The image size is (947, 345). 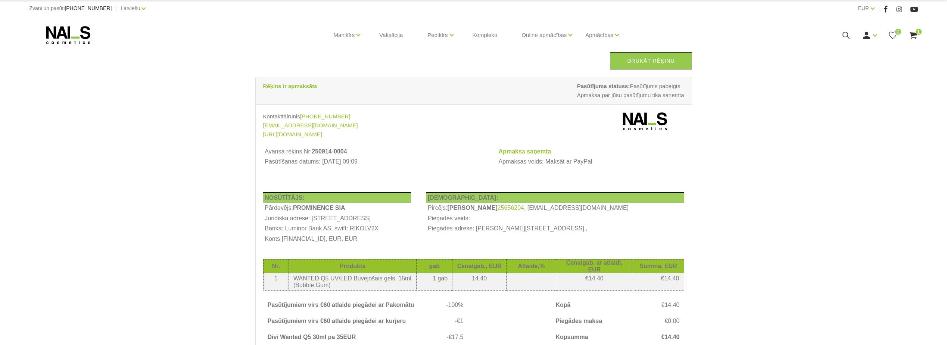 I want to click on span: Pasūtījums pabeigts Apmaksa par jūsu pasūtījumu tika saņemta, so click(x=630, y=91).